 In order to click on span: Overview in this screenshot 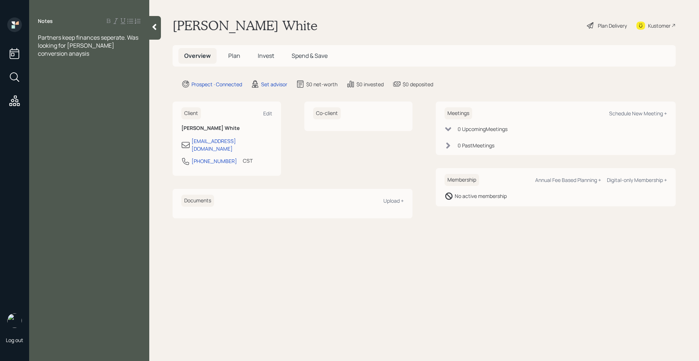, I will do `click(197, 56)`.